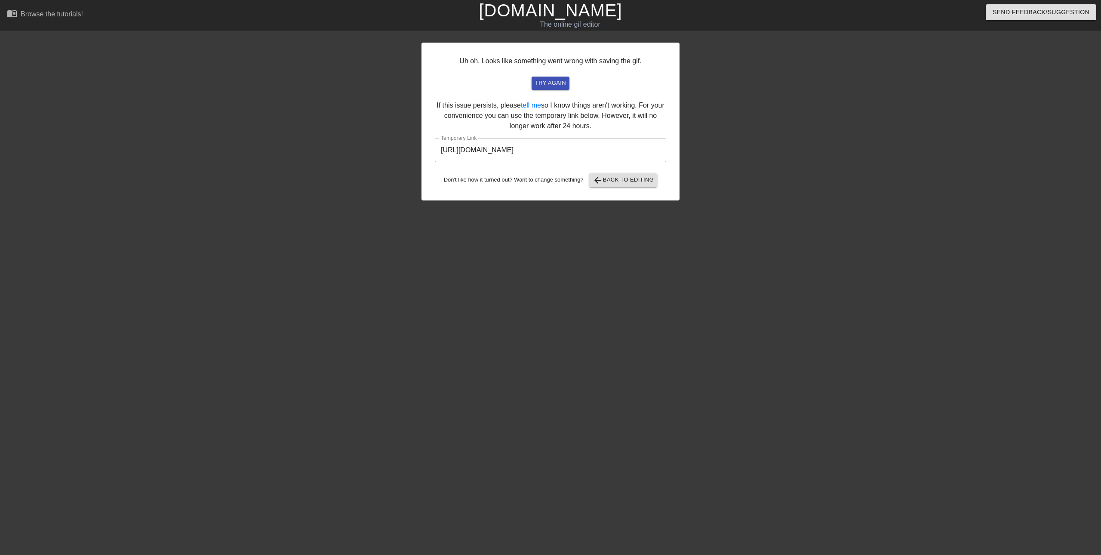 The image size is (1101, 555). What do you see at coordinates (531, 105) in the screenshot?
I see `a: tell me` at bounding box center [531, 105].